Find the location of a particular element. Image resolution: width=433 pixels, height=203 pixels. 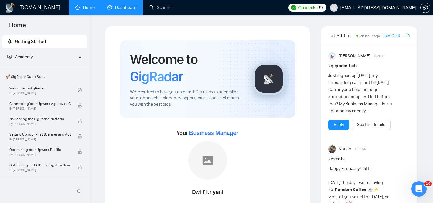

h1: # events is located at coordinates (369, 159).